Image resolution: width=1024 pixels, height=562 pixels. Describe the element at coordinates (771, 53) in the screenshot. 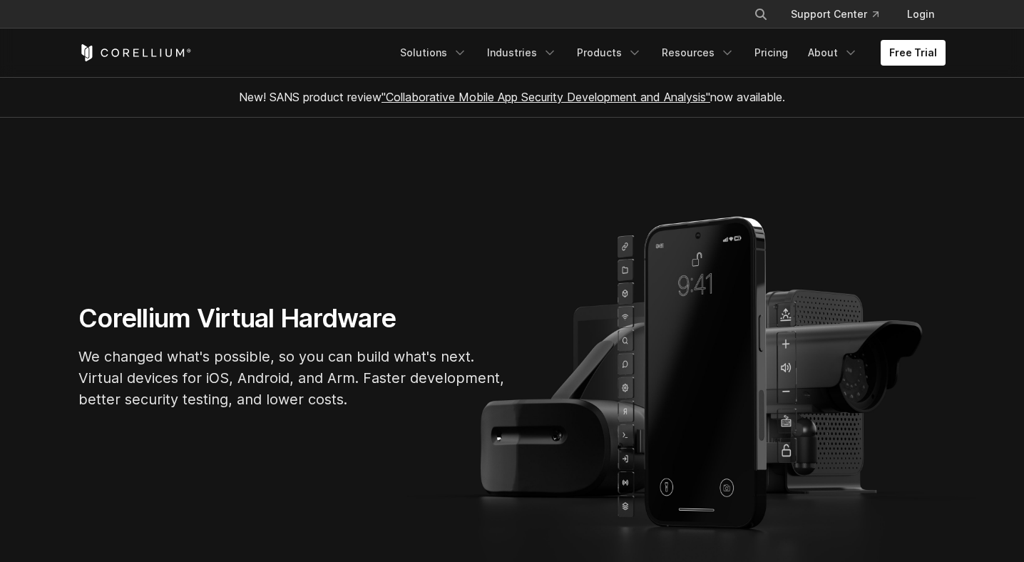

I see `a: Pricing` at that location.